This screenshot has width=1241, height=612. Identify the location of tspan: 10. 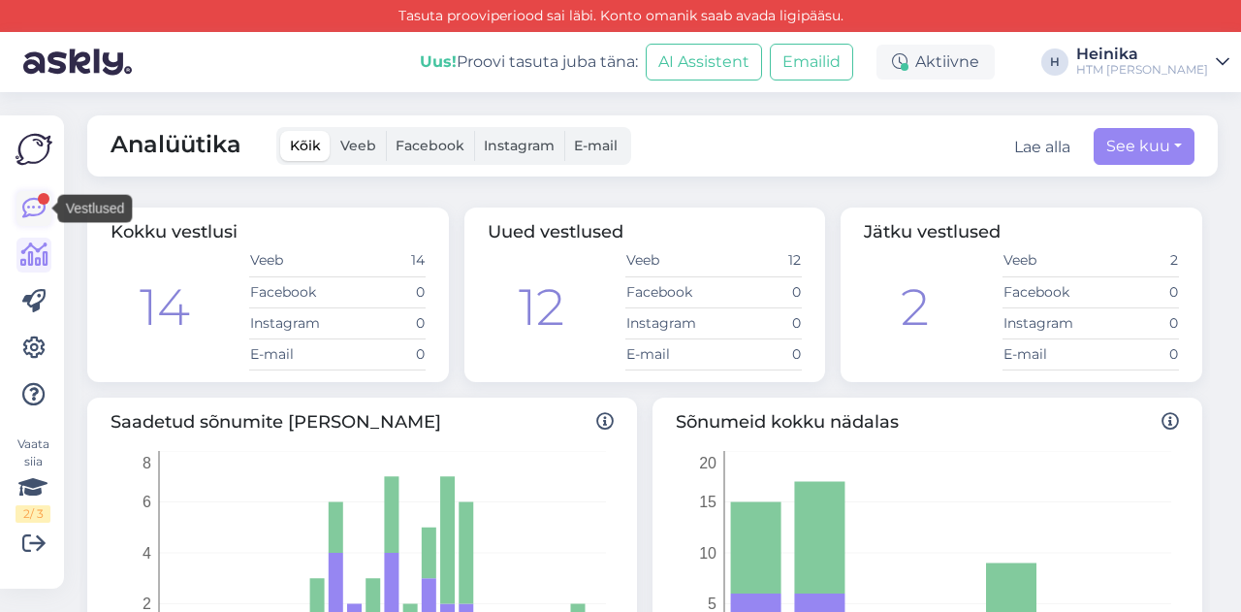
(707, 551).